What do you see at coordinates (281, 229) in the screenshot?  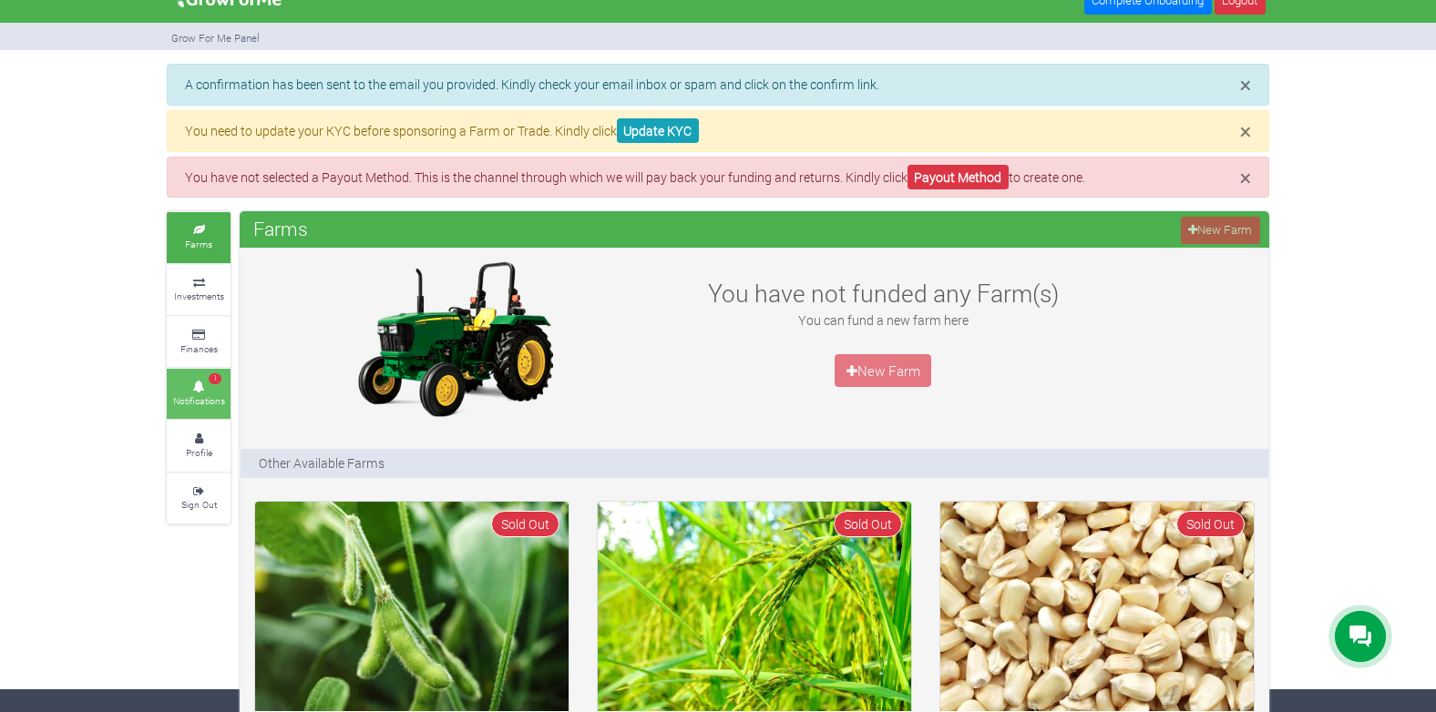 I see `span: Farms` at bounding box center [281, 229].